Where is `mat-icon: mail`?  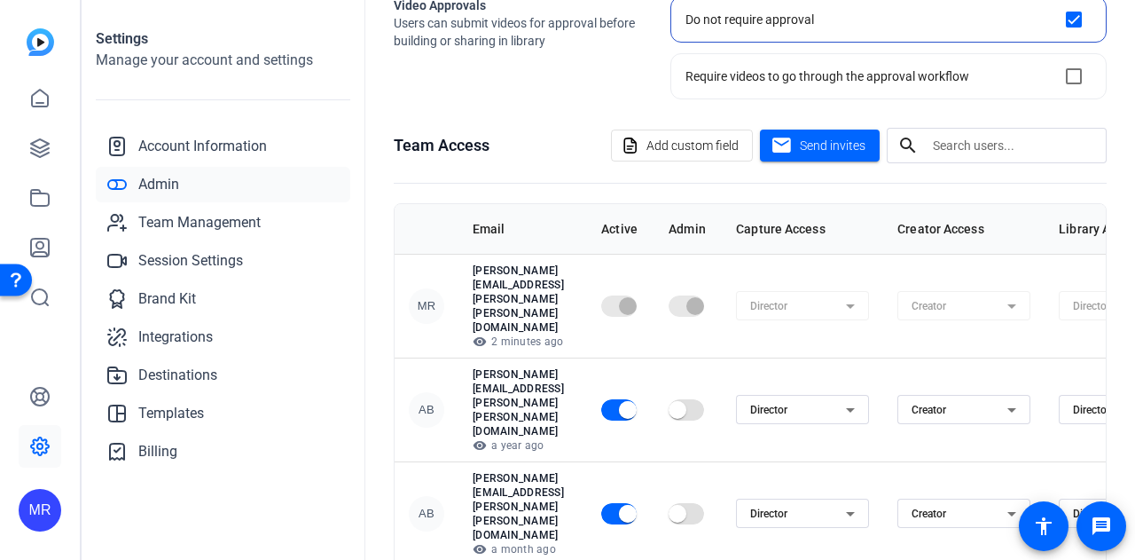 mat-icon: mail is located at coordinates (781, 145).